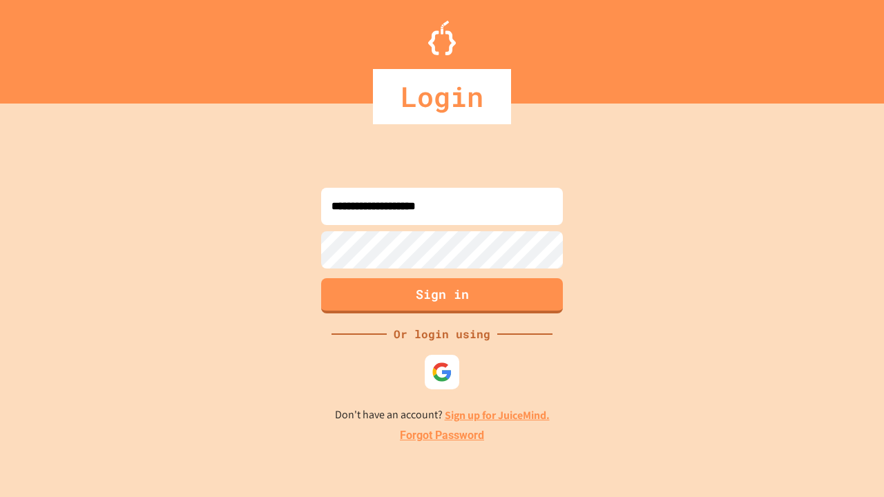 Image resolution: width=884 pixels, height=497 pixels. Describe the element at coordinates (442, 436) in the screenshot. I see `a: Forgot Password` at that location.